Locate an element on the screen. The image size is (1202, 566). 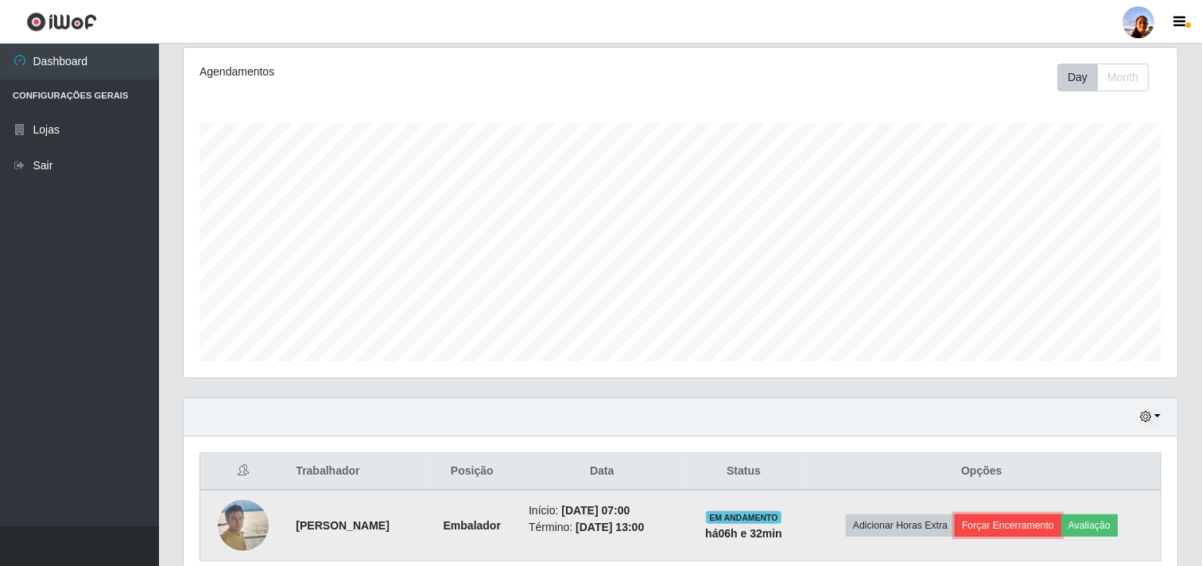
th: Posição is located at coordinates (472, 471).